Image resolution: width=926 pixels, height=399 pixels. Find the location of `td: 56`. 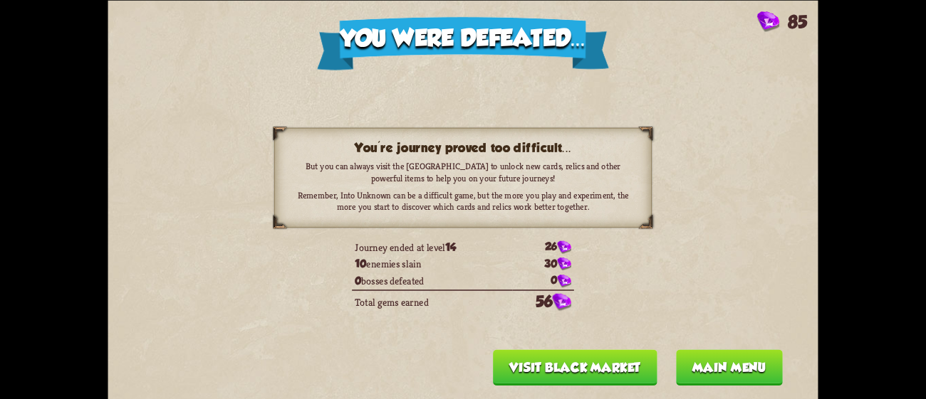

td: 56 is located at coordinates (542, 300).